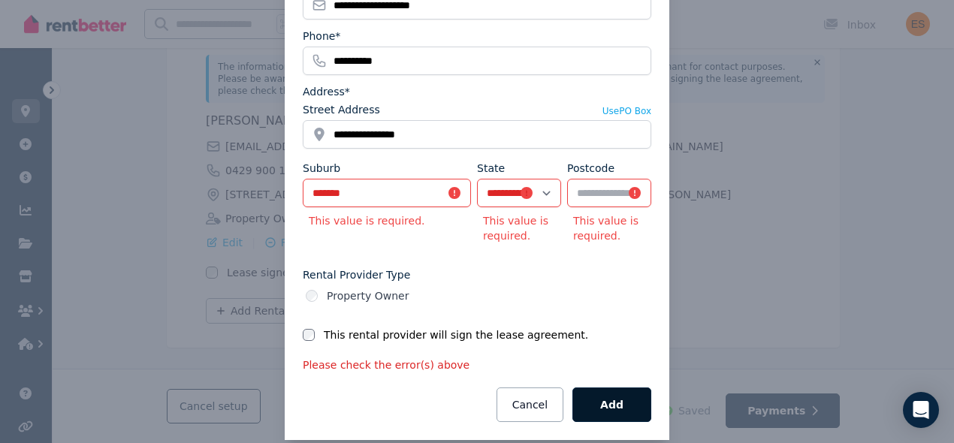  What do you see at coordinates (321, 36) in the screenshot?
I see `label: Phone*` at bounding box center [321, 36].